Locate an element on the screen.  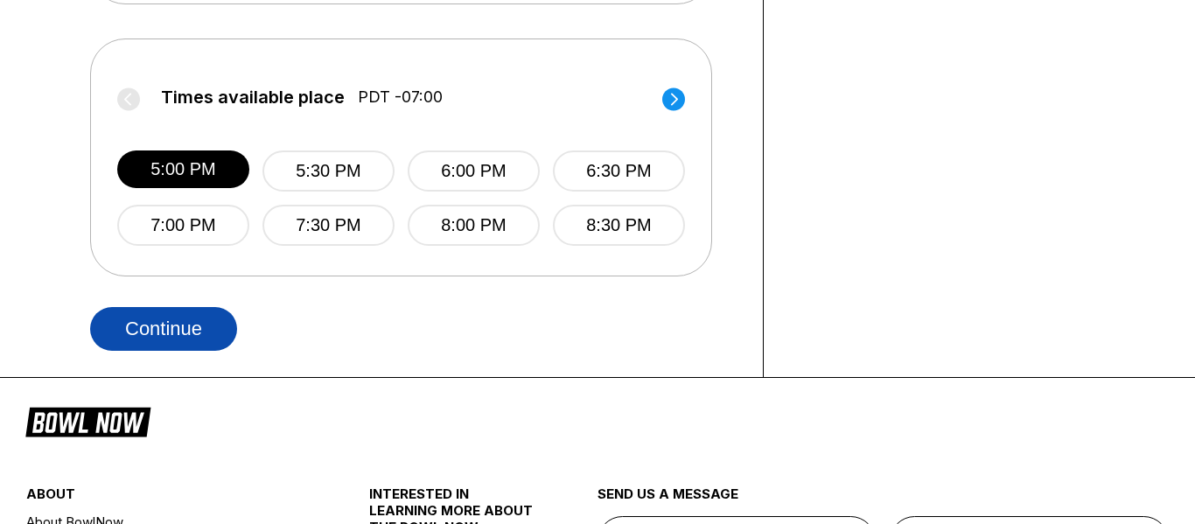
div: send us a message is located at coordinates (882, 500).